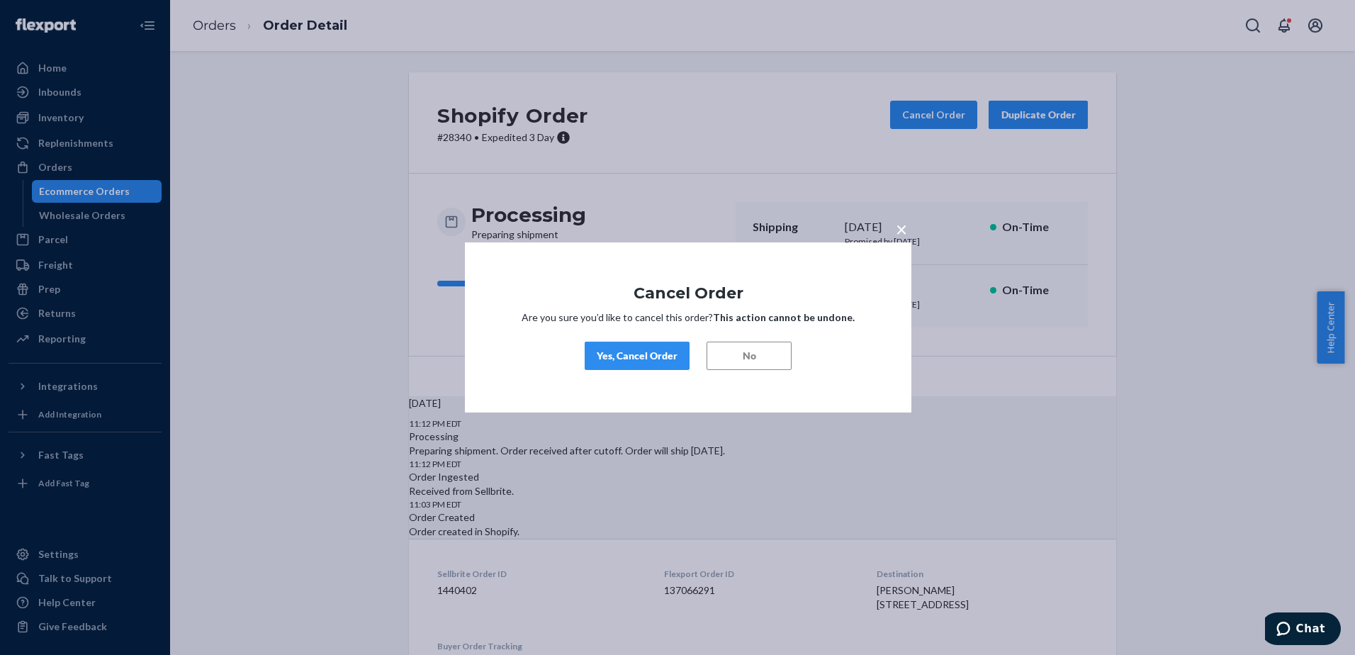  I want to click on button: No, so click(749, 356).